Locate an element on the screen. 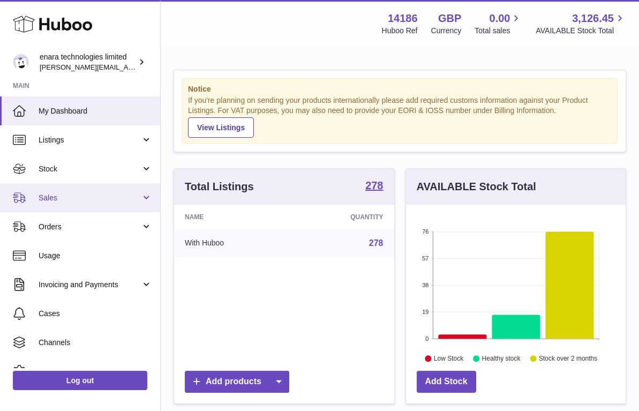  span: 3,126.45 is located at coordinates (593, 18).